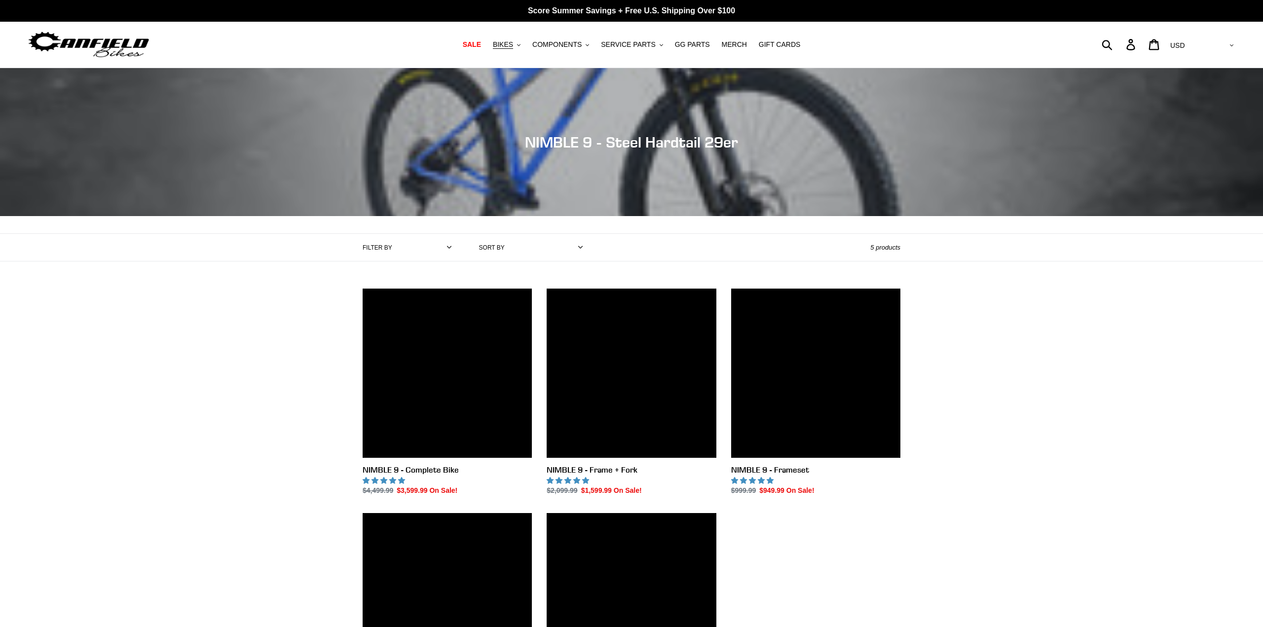 Image resolution: width=1263 pixels, height=627 pixels. I want to click on span: SERVICE PARTS, so click(628, 44).